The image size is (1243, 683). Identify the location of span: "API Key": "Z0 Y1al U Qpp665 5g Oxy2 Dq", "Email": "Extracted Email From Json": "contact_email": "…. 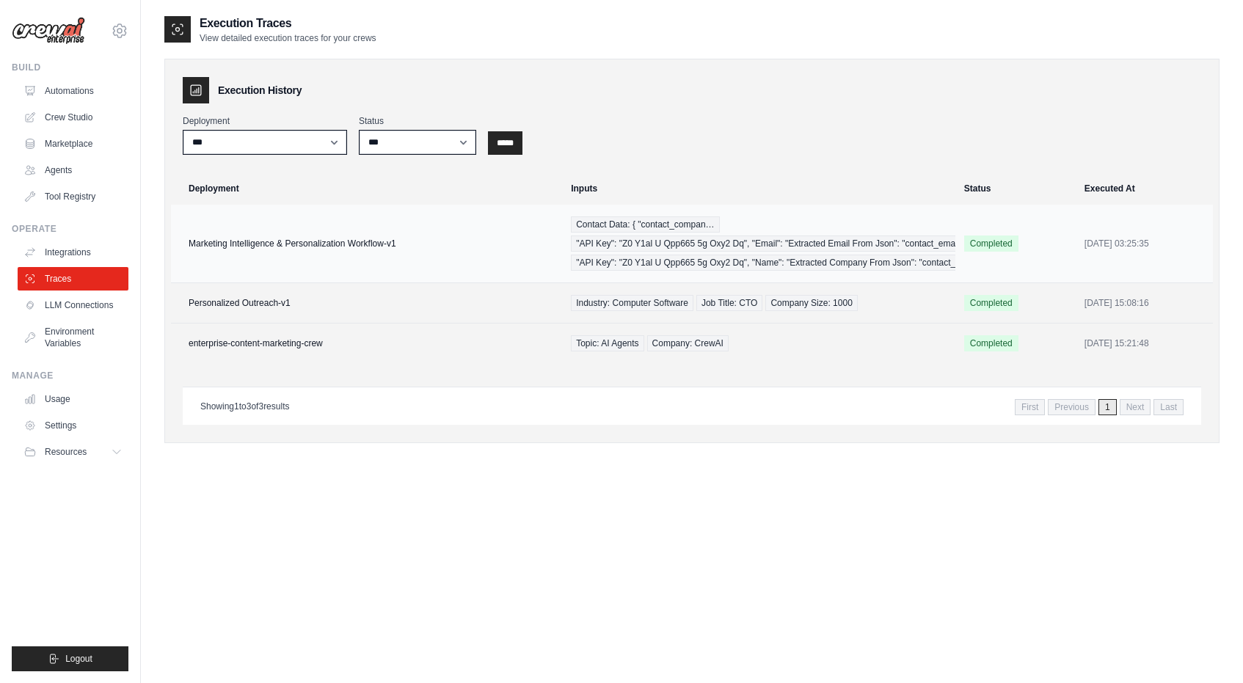
(777, 244).